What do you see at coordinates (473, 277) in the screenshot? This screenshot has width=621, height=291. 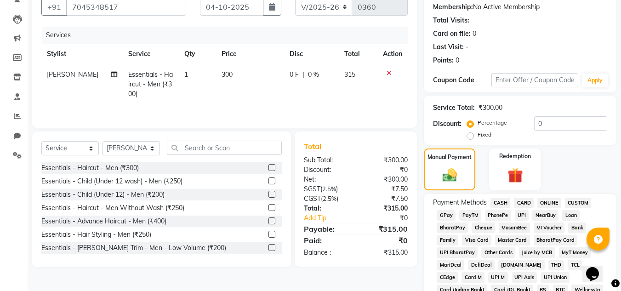 I see `span: Card M` at bounding box center [473, 277].